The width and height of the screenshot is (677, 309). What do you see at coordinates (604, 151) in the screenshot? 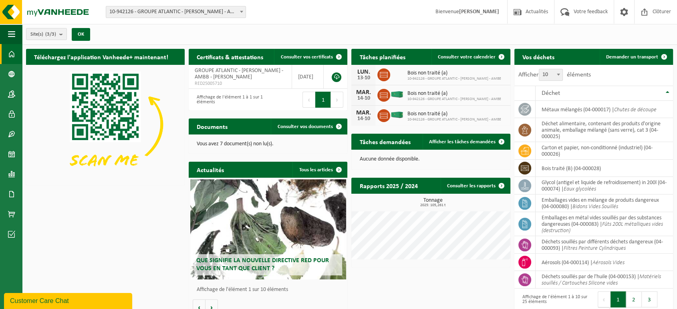
I see `td: carton et papier, non-conditionné (industriel) (04-000026)` at bounding box center [604, 151].